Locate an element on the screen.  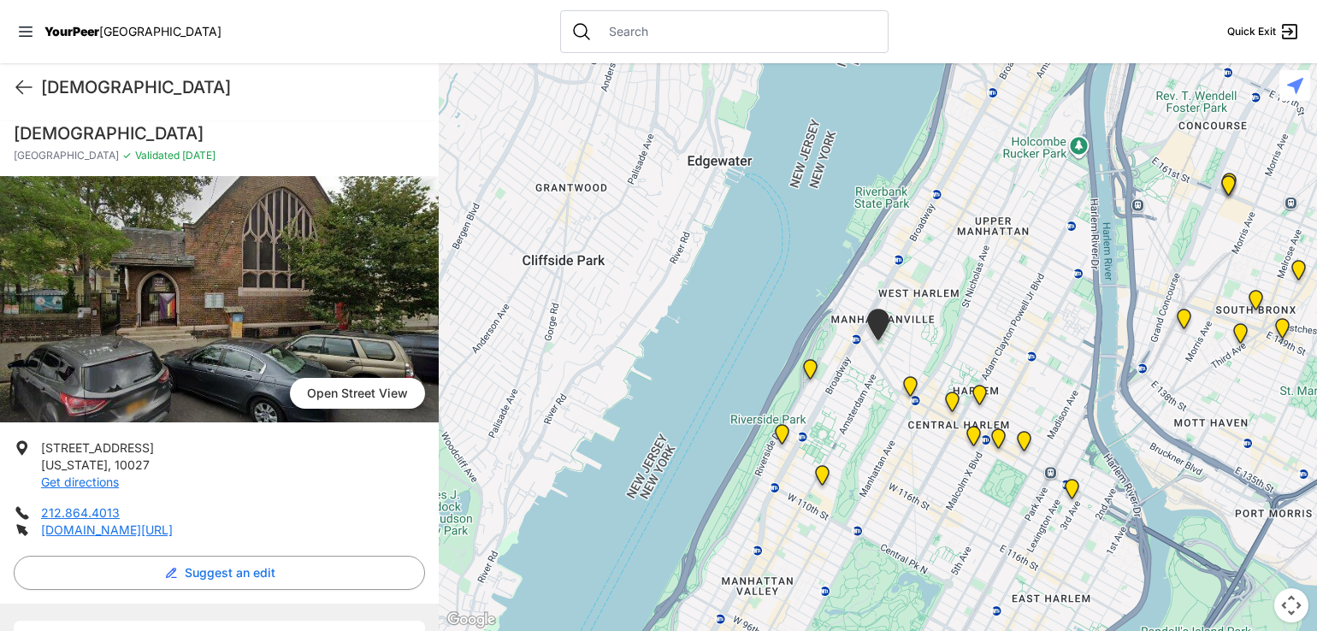
button: Map camera controls is located at coordinates (1291, 605).